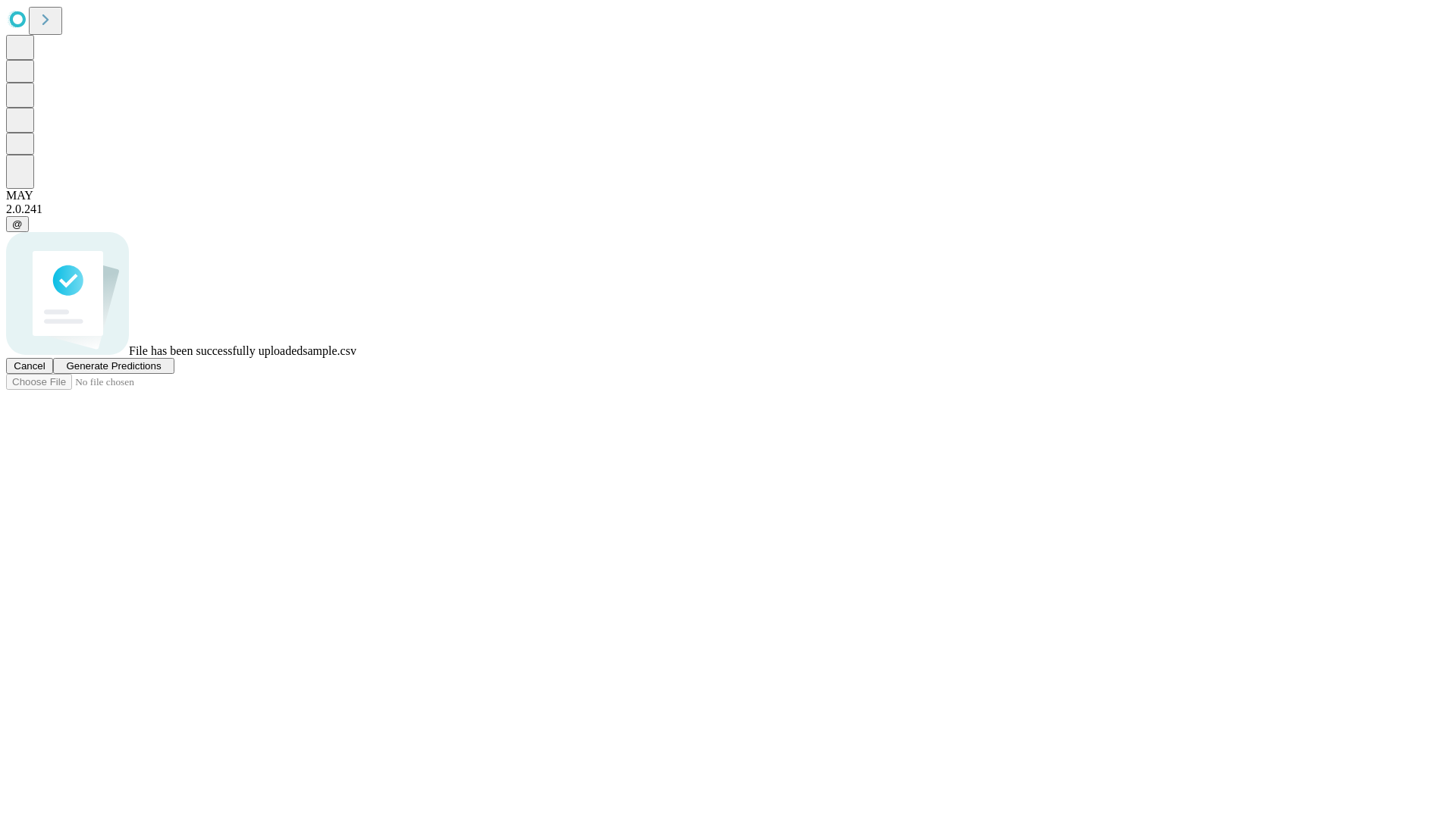 Image resolution: width=1456 pixels, height=819 pixels. What do you see at coordinates (215, 351) in the screenshot?
I see `span: File has been successfully uploaded` at bounding box center [215, 351].